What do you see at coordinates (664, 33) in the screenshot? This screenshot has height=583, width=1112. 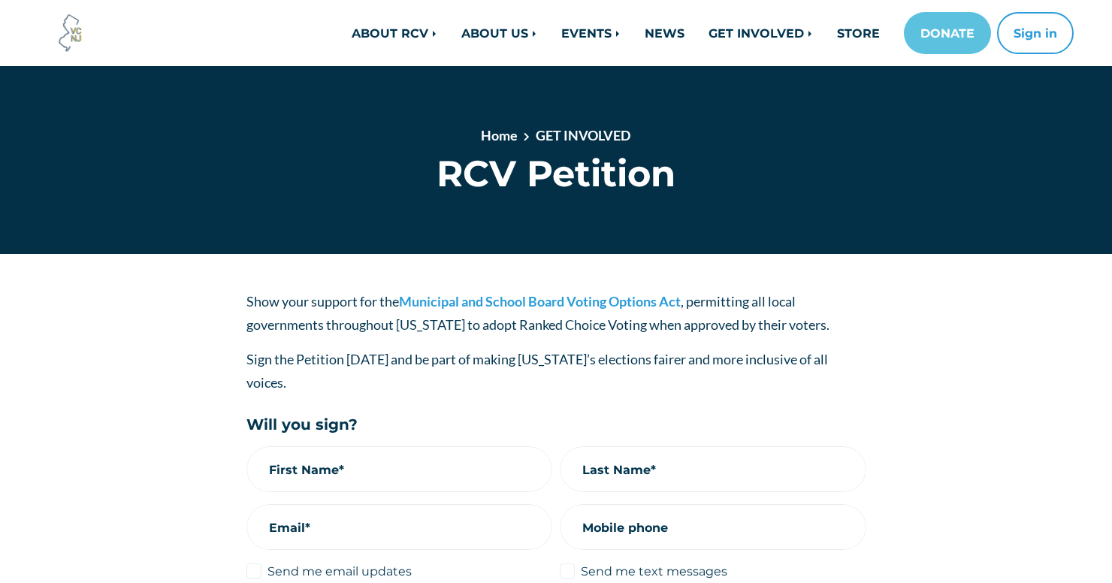 I see `a: NEWS` at bounding box center [664, 33].